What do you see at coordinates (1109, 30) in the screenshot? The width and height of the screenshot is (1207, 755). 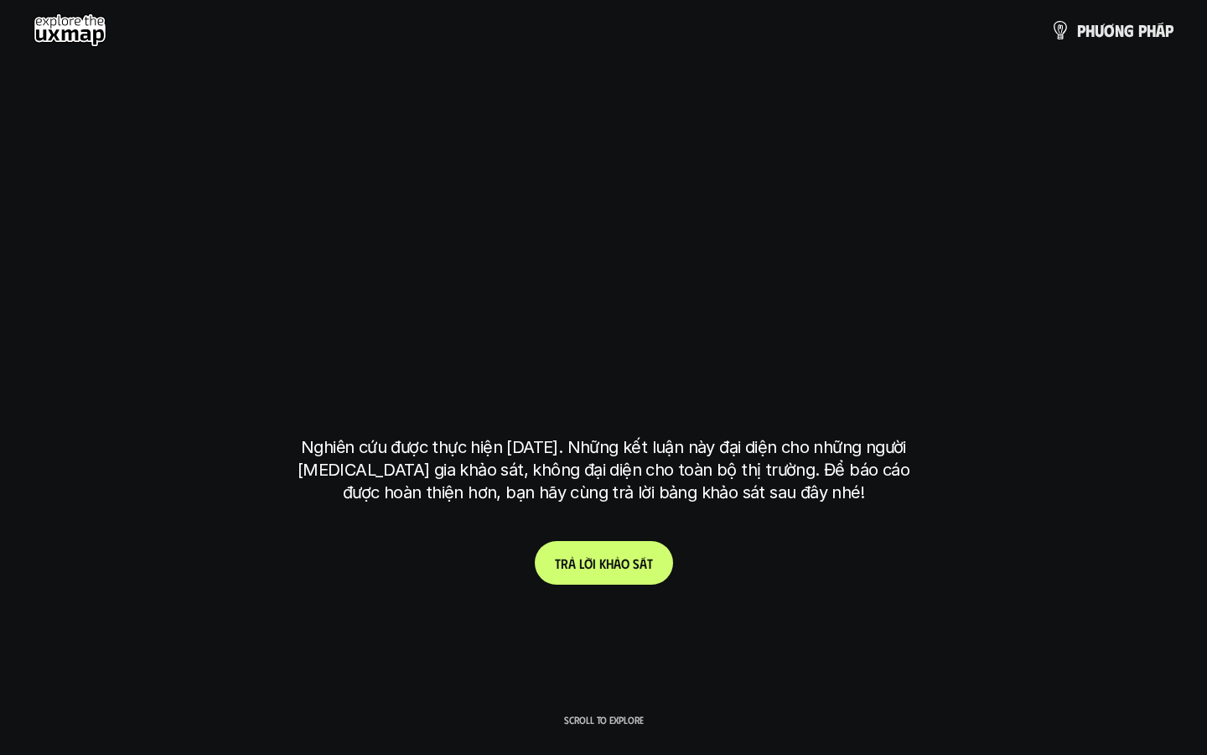 I see `span: ơ` at bounding box center [1109, 30].